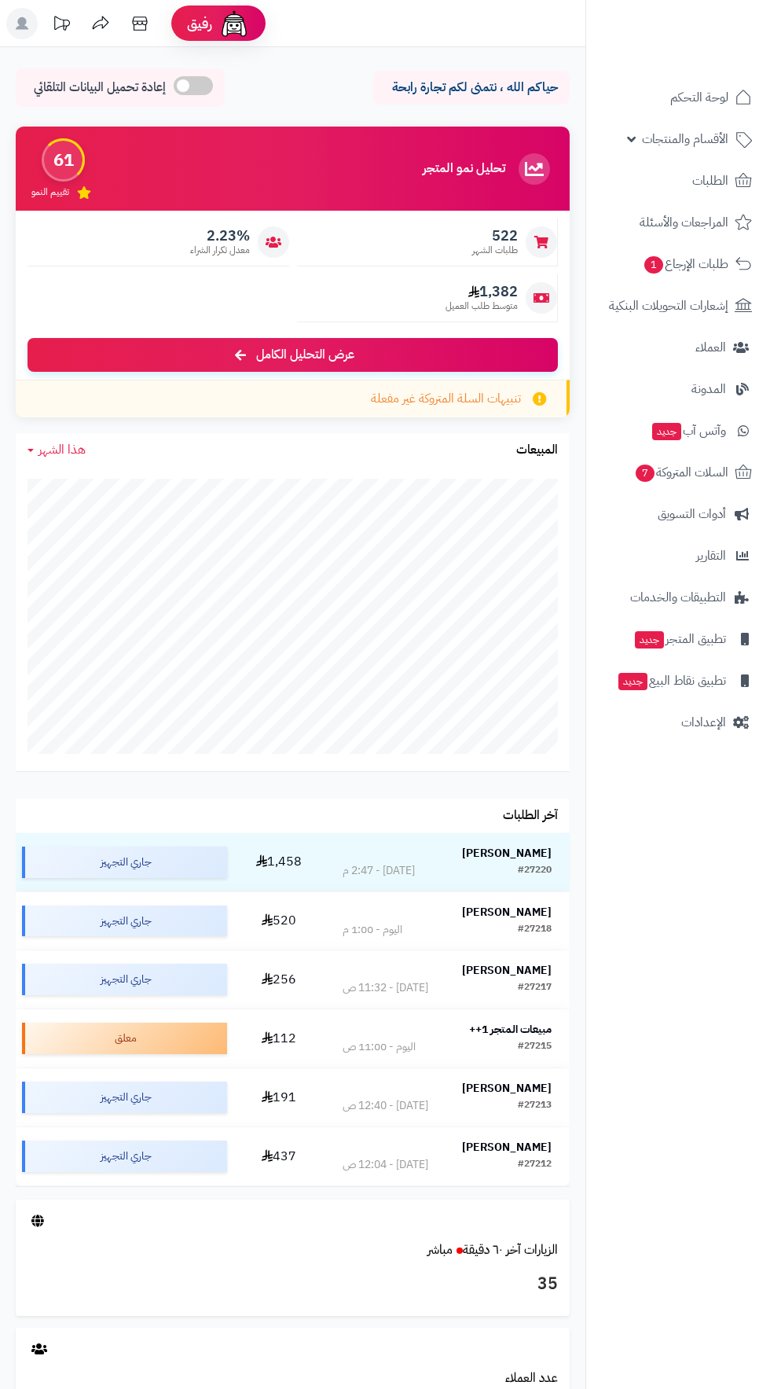 The image size is (770, 1389). What do you see at coordinates (669, 306) in the screenshot?
I see `span: إشعارات التحويلات البنكية` at bounding box center [669, 306].